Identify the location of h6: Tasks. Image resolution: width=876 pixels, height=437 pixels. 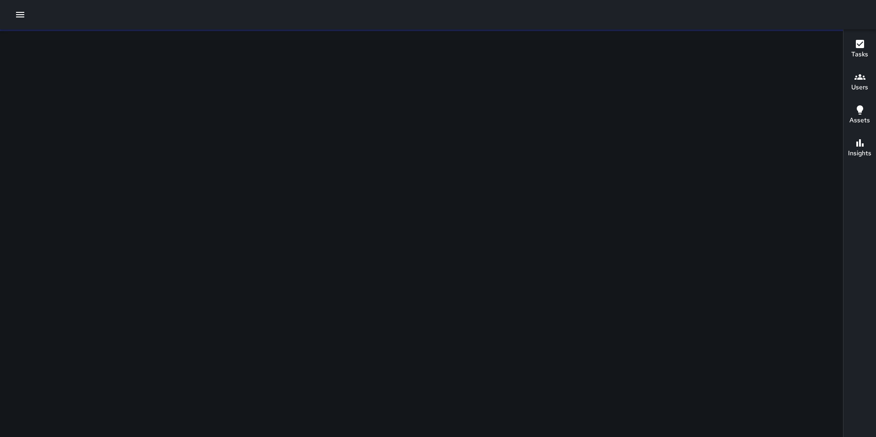
(859, 54).